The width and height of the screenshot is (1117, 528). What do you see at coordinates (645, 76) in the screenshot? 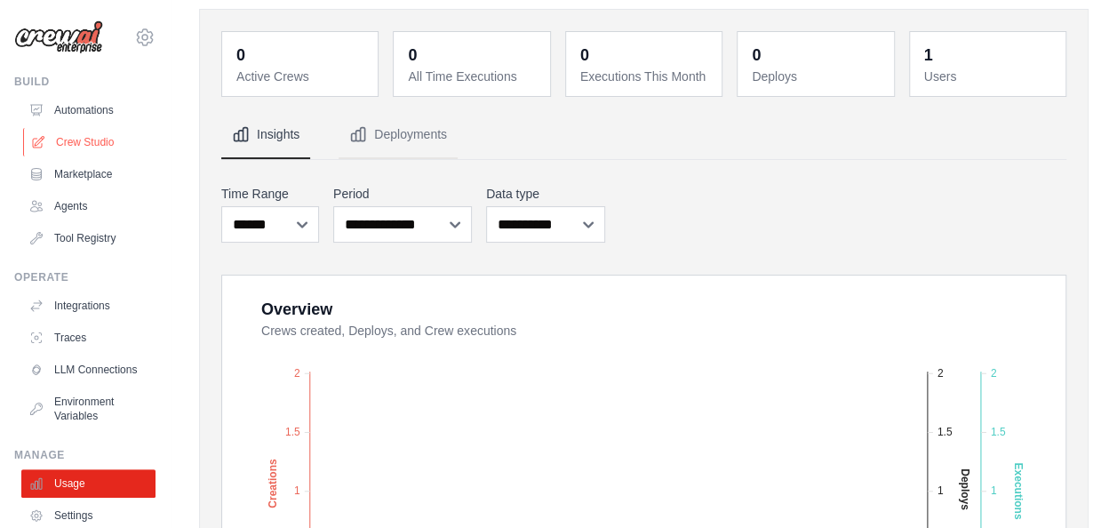
I see `dt: Executions This Month` at bounding box center [645, 76].